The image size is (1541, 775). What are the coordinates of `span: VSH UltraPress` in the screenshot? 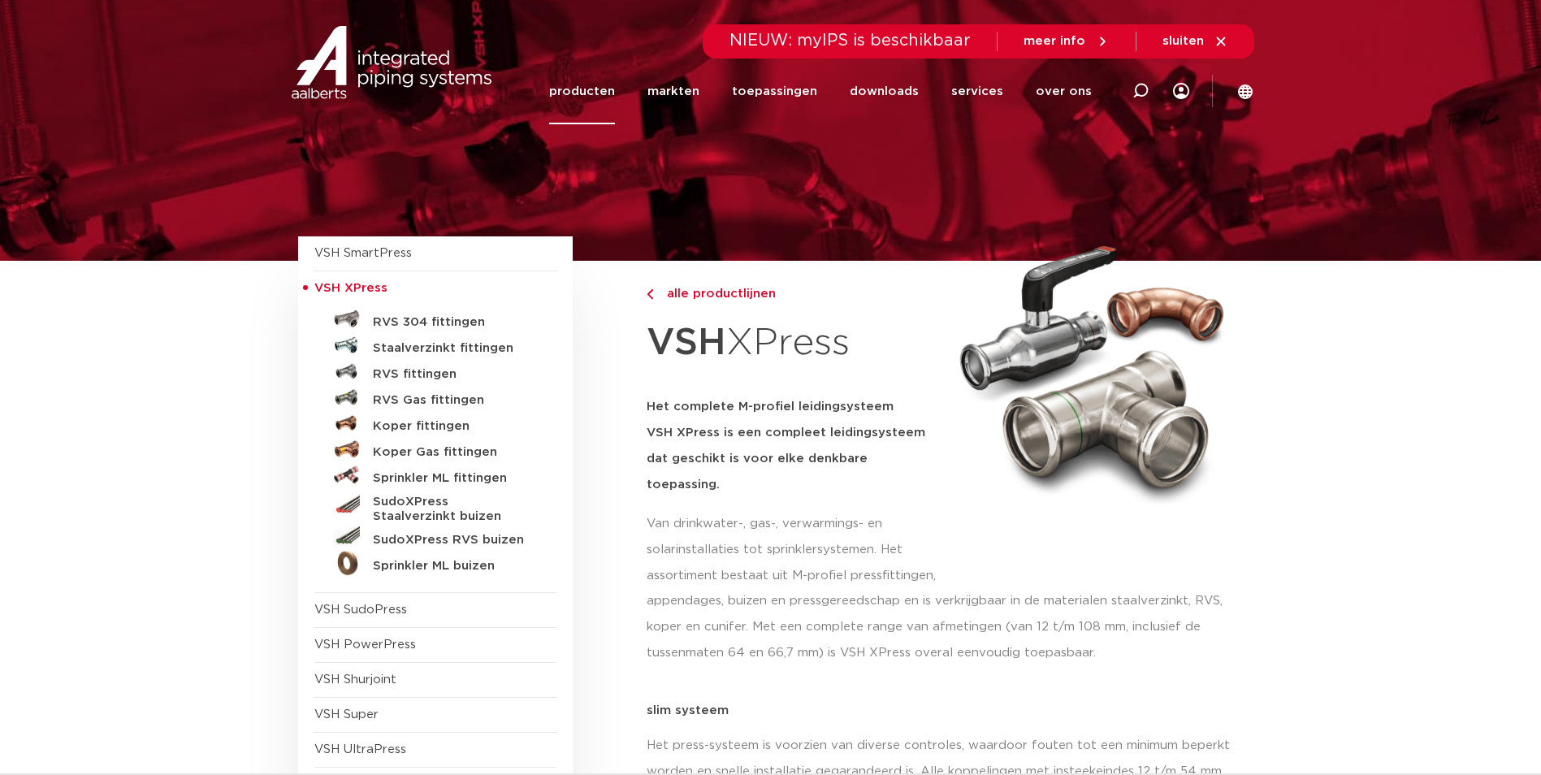 It's located at (360, 749).